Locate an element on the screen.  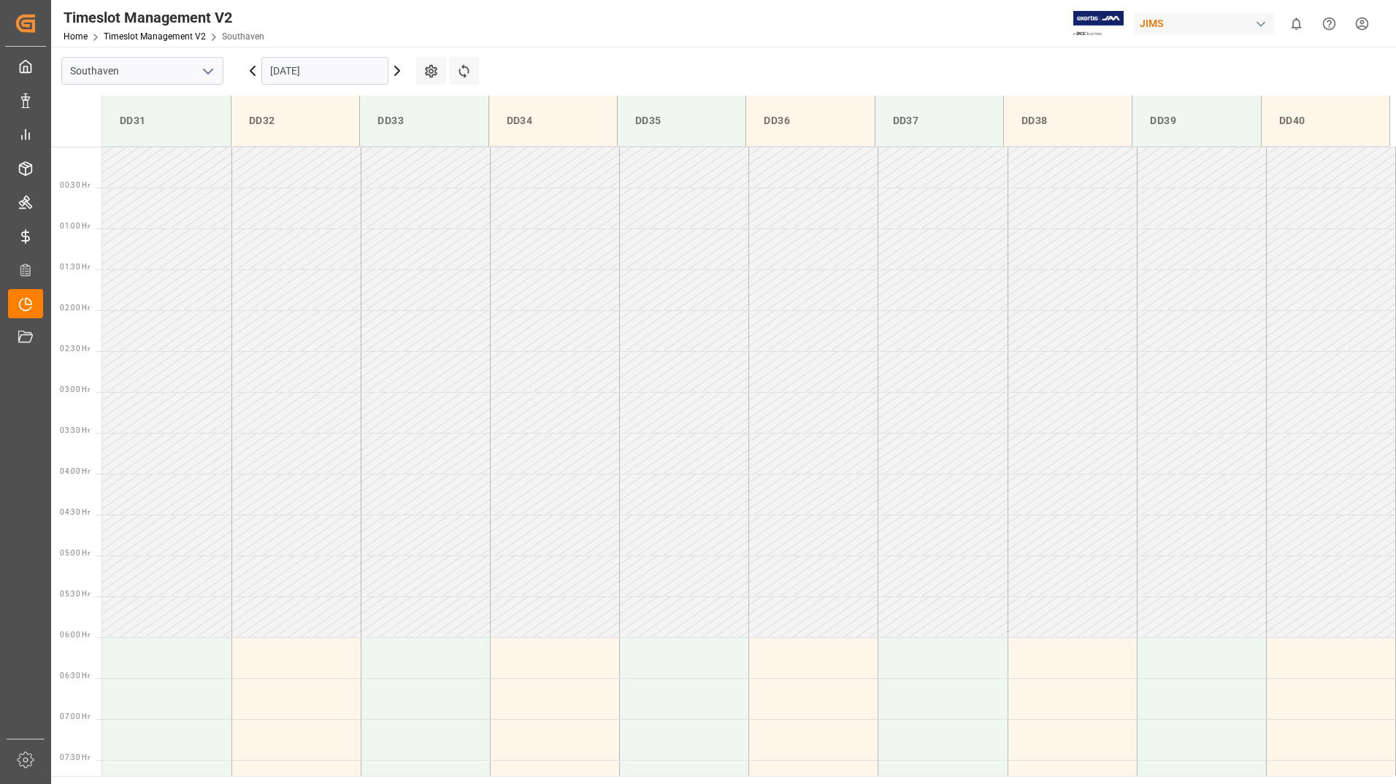
div: DD37 is located at coordinates (939, 121).